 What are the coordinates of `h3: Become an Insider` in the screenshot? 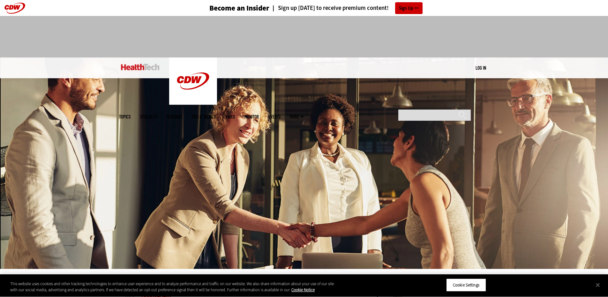 It's located at (240, 8).